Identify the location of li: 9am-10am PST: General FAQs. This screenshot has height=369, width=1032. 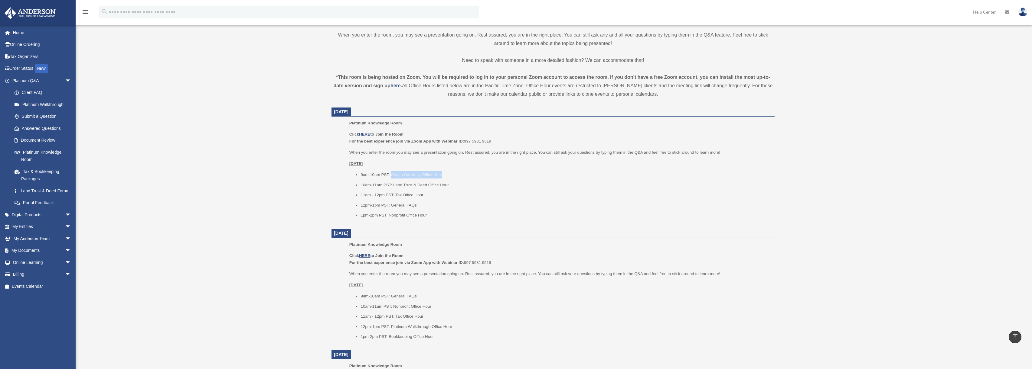
(565, 297).